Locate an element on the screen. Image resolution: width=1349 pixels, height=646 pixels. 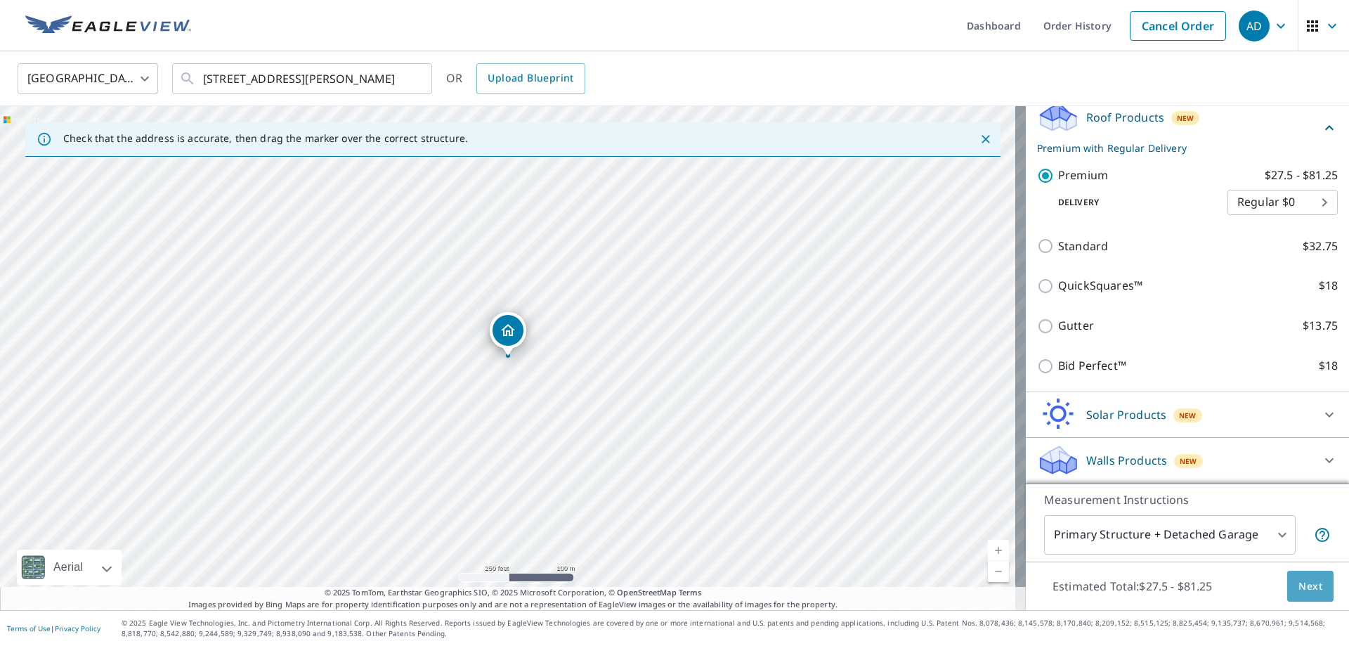
div: AD is located at coordinates (1255, 26).